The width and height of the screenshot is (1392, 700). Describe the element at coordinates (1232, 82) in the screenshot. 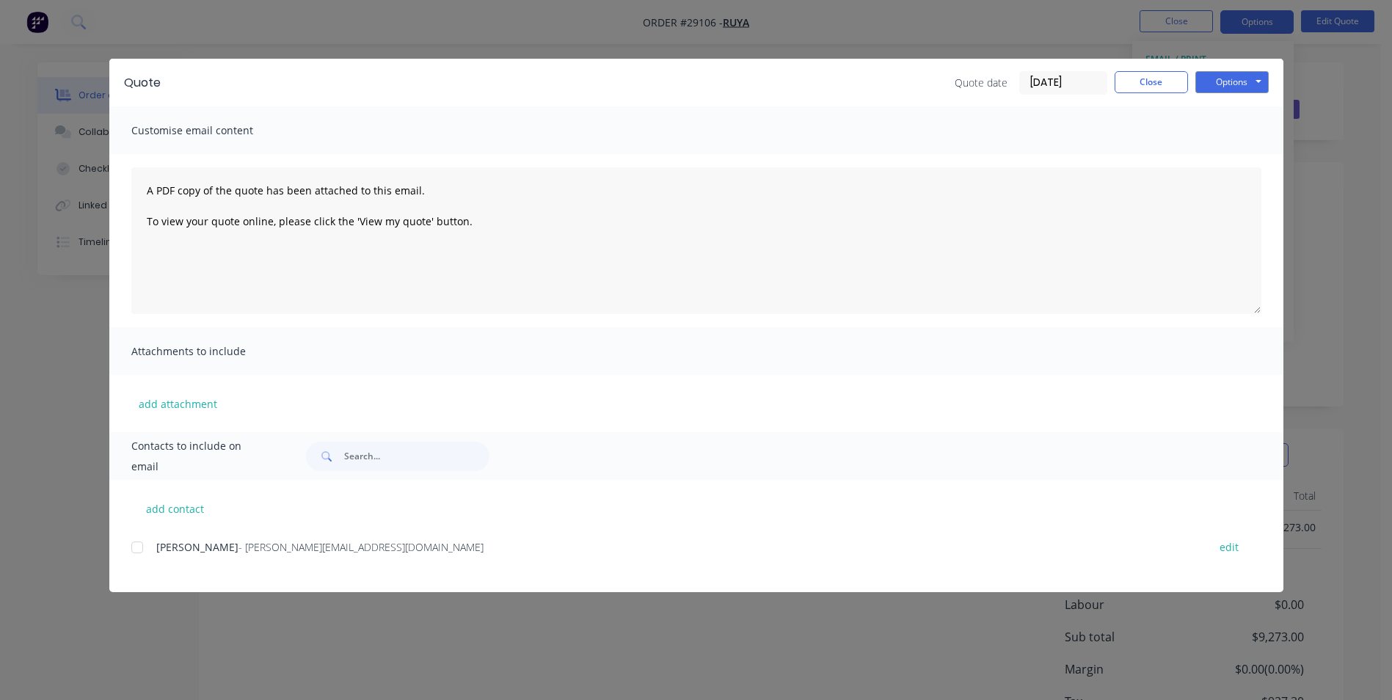

I see `button: Options` at that location.